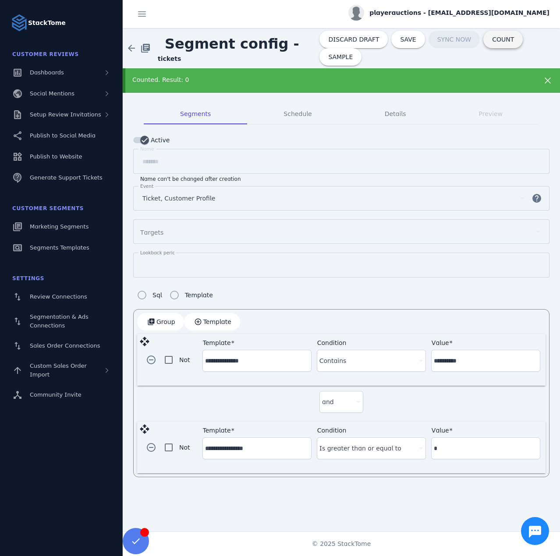 The height and width of the screenshot is (556, 560). I want to click on strong: StackTome, so click(47, 23).